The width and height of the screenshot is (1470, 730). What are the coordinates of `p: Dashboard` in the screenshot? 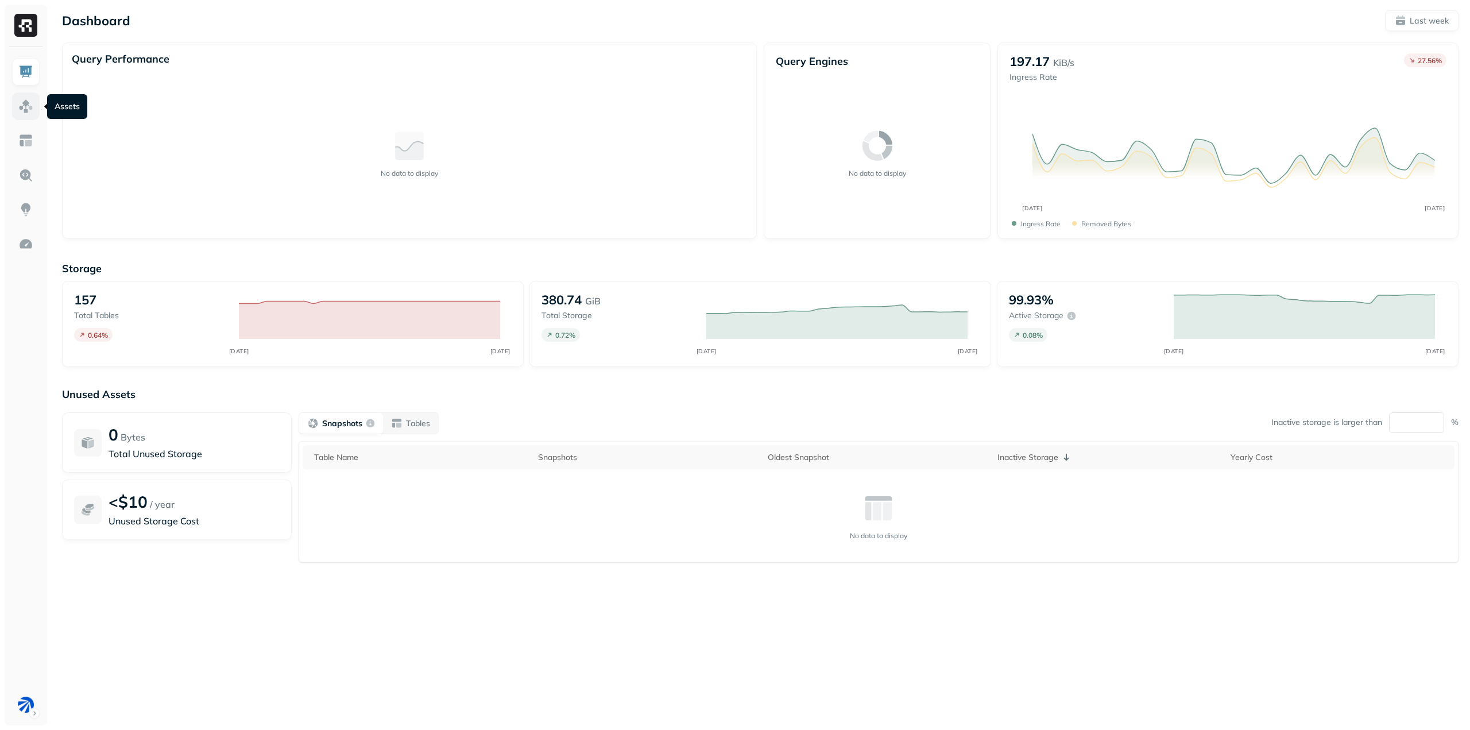 It's located at (96, 21).